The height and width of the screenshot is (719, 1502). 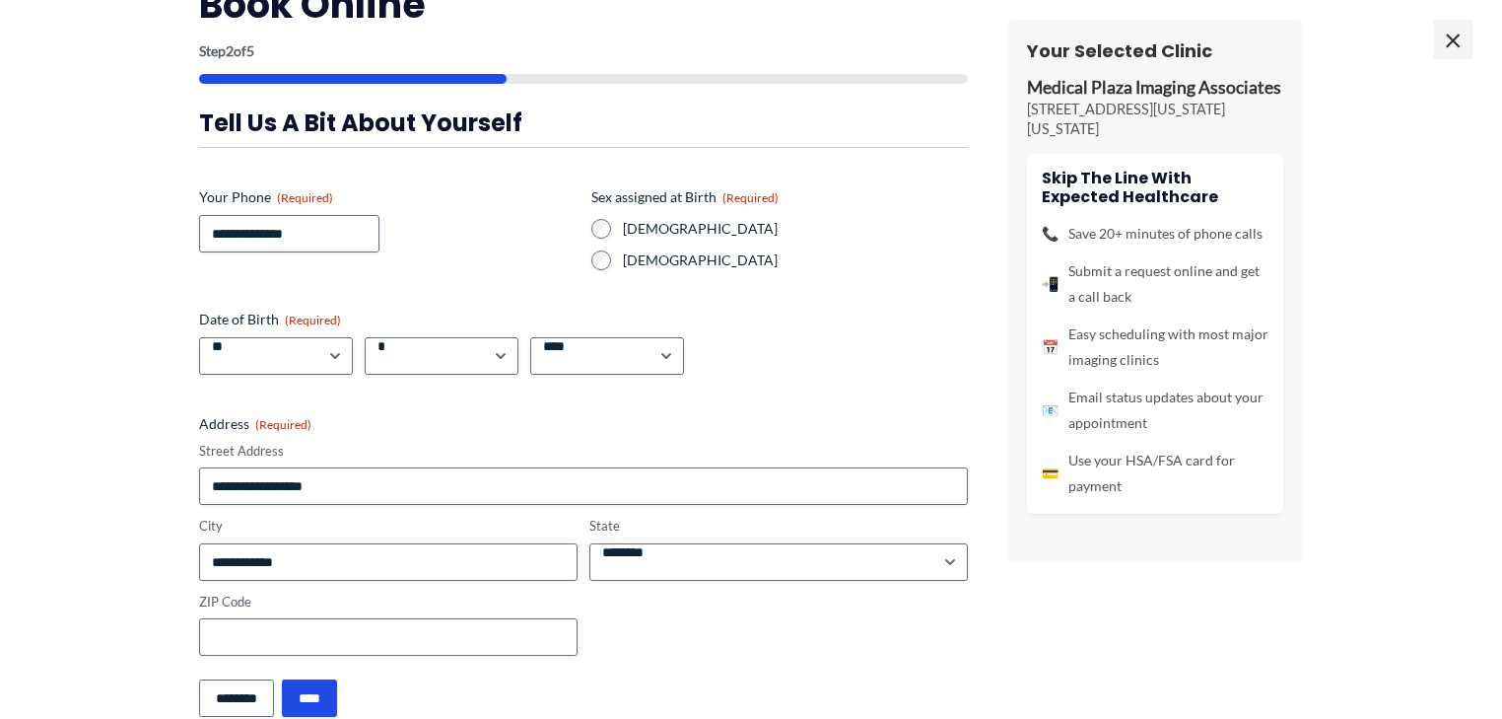 What do you see at coordinates (584, 51) in the screenshot?
I see `p: Step of` at bounding box center [584, 51].